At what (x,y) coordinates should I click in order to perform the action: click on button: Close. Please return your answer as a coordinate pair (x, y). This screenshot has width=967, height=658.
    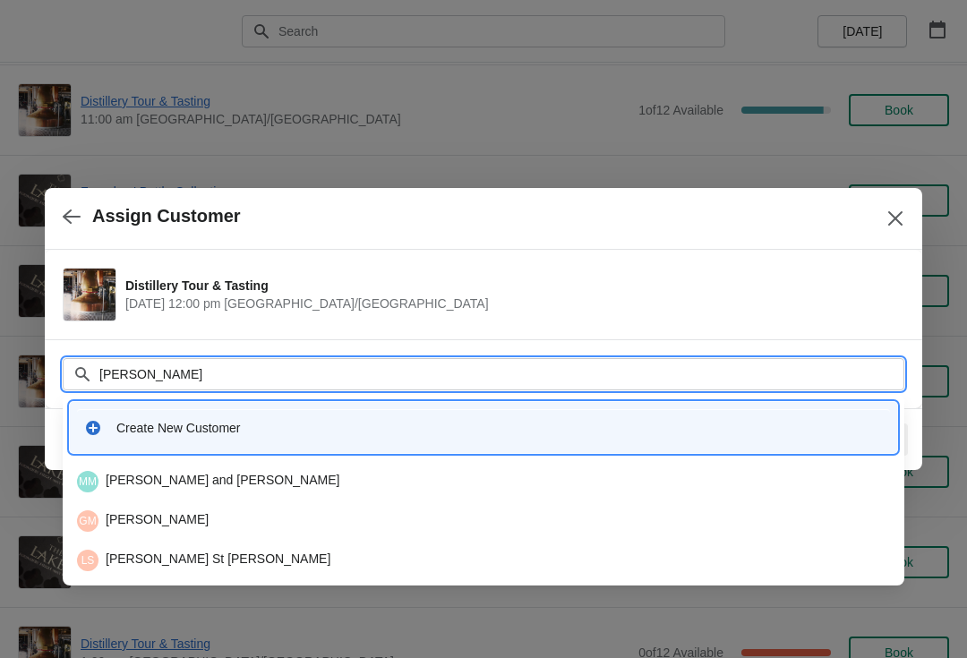
    Looking at the image, I should click on (895, 218).